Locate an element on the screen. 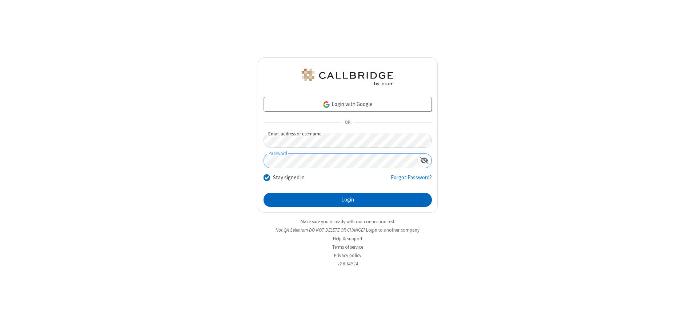 The image size is (695, 330). a: Privacy policy is located at coordinates (347, 255).